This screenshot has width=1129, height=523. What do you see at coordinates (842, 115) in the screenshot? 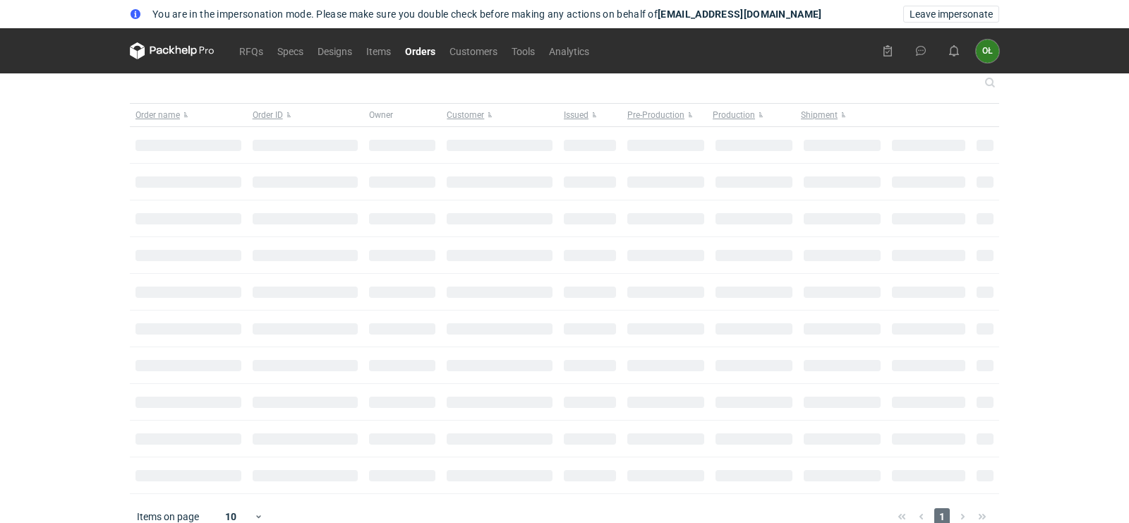
I see `button: Shipment` at bounding box center [842, 115].